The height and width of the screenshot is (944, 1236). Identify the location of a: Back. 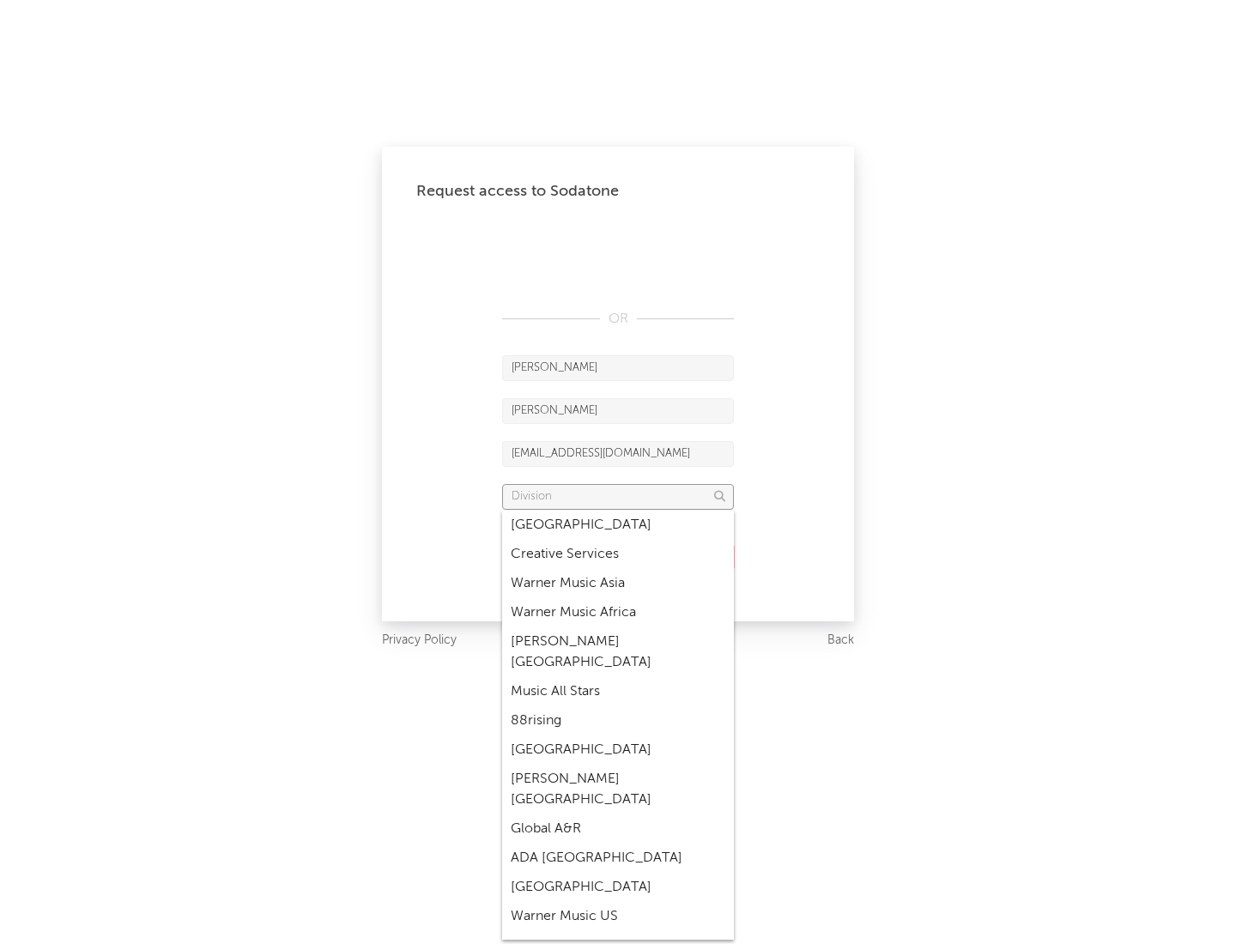
(841, 640).